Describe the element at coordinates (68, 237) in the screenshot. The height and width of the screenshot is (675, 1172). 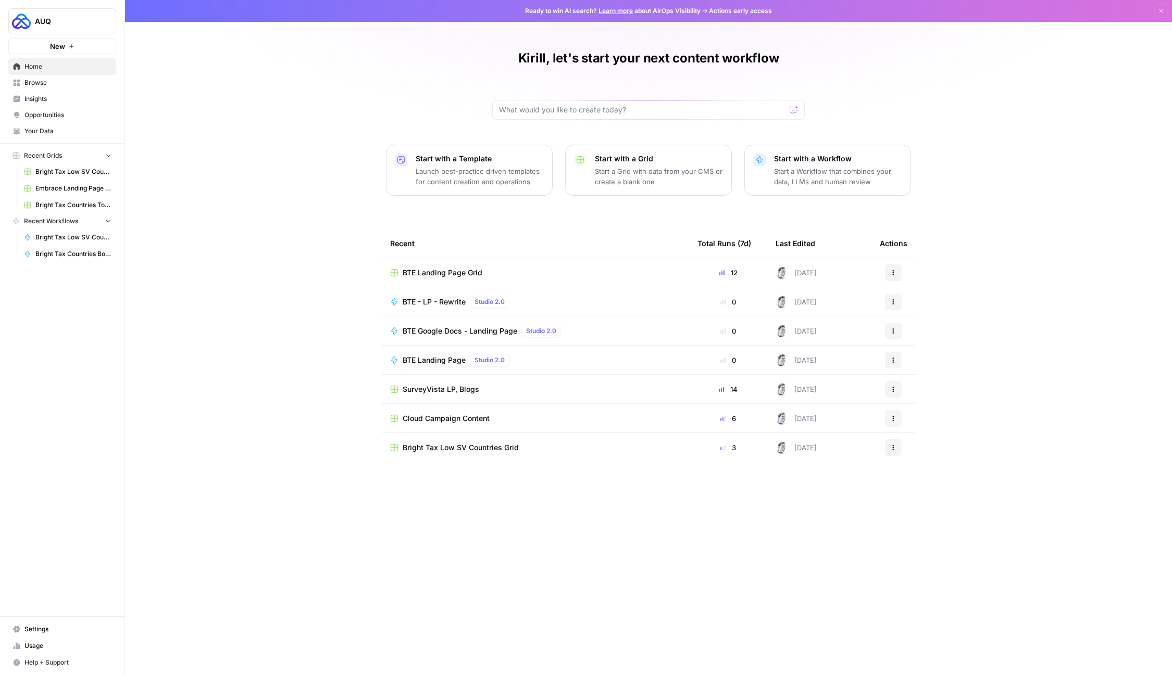
I see `a: Bright Tax Low SV Countries` at that location.